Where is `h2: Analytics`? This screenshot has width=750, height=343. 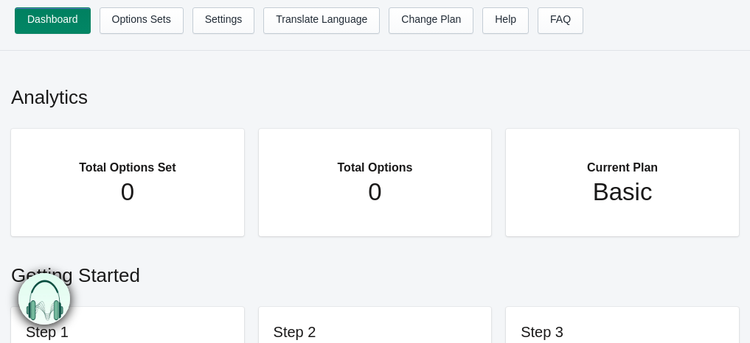
h2: Analytics is located at coordinates (374, 94).